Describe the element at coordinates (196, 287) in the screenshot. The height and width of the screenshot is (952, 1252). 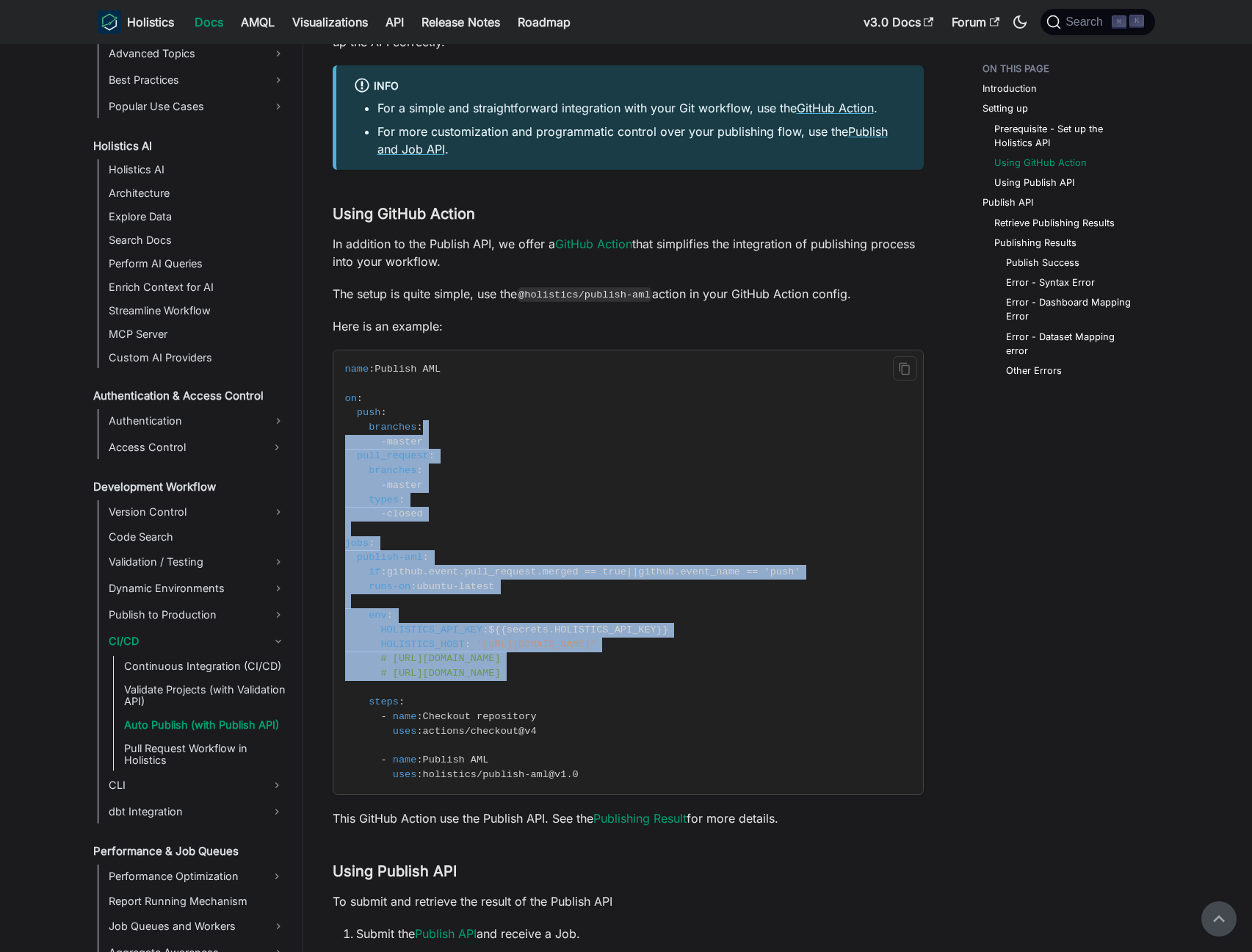
I see `a: Enrich Context for AI` at that location.